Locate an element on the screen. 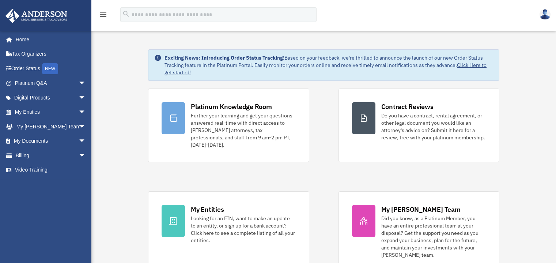 Image resolution: width=556 pixels, height=263 pixels. div: Platinum Knowledge Room is located at coordinates (232, 106).